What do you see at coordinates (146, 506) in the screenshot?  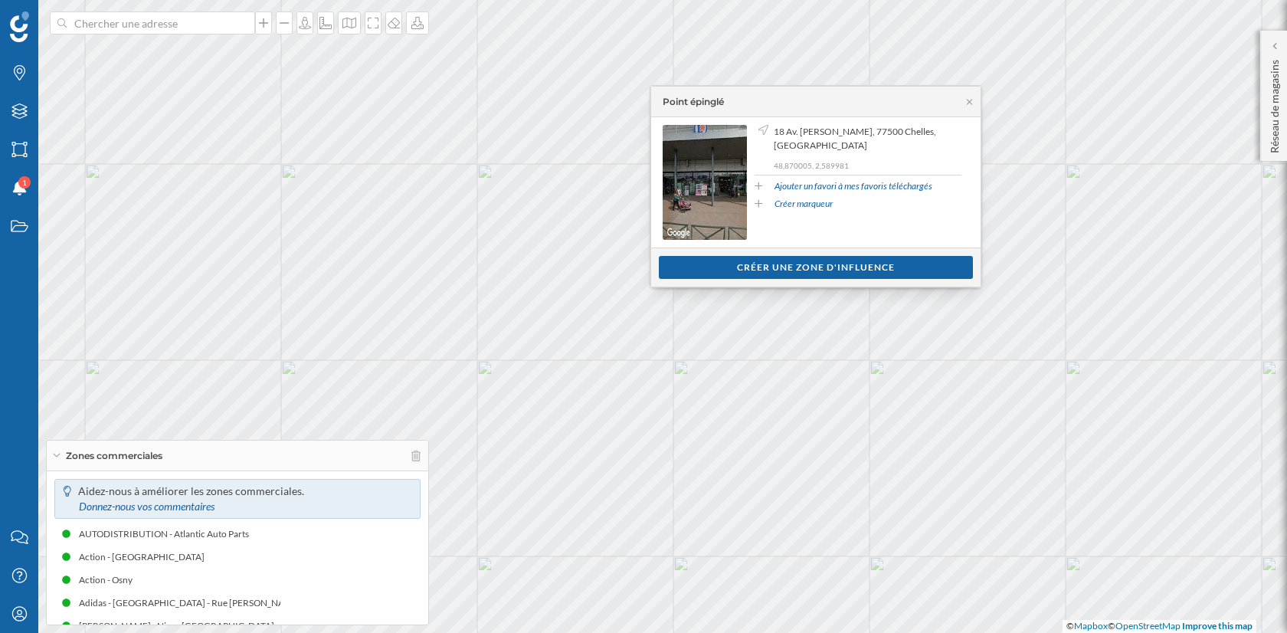 I see `div: Donnez-nous vos commentaires` at bounding box center [146, 506].